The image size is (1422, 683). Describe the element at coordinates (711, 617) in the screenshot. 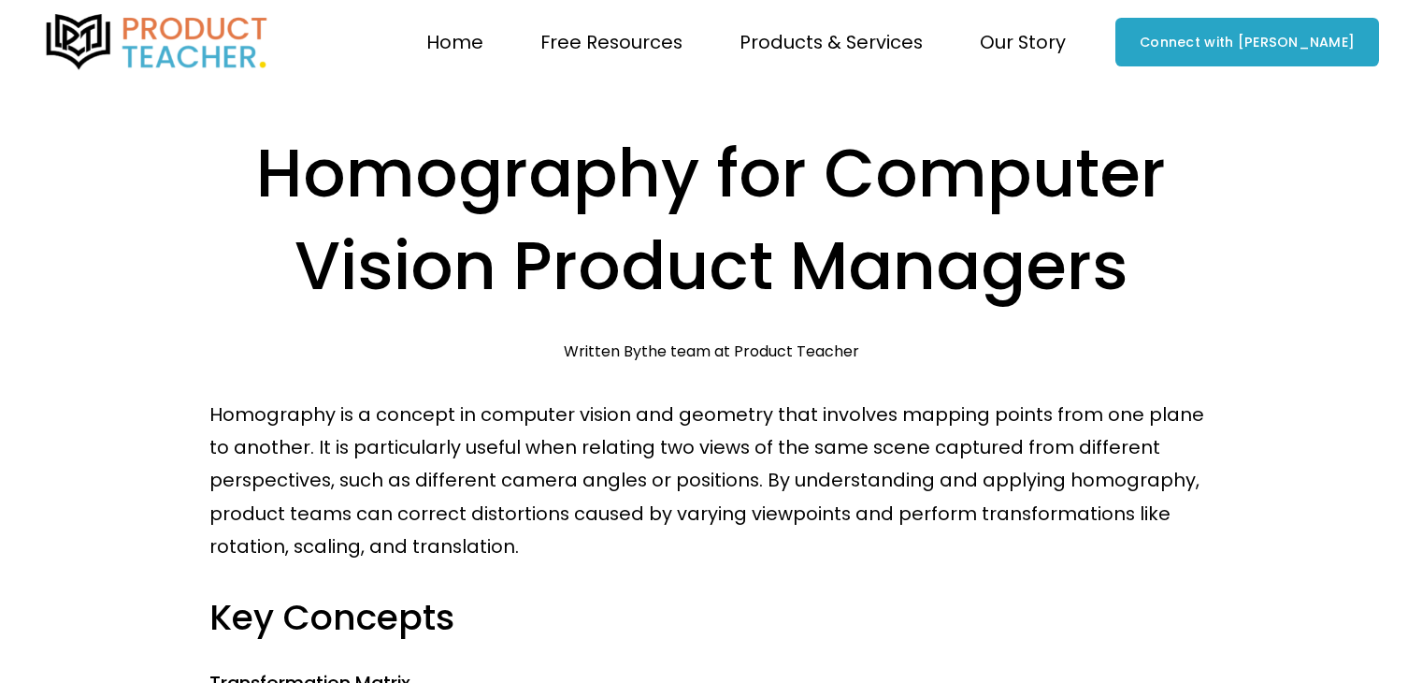

I see `h3: Key Concepts` at that location.